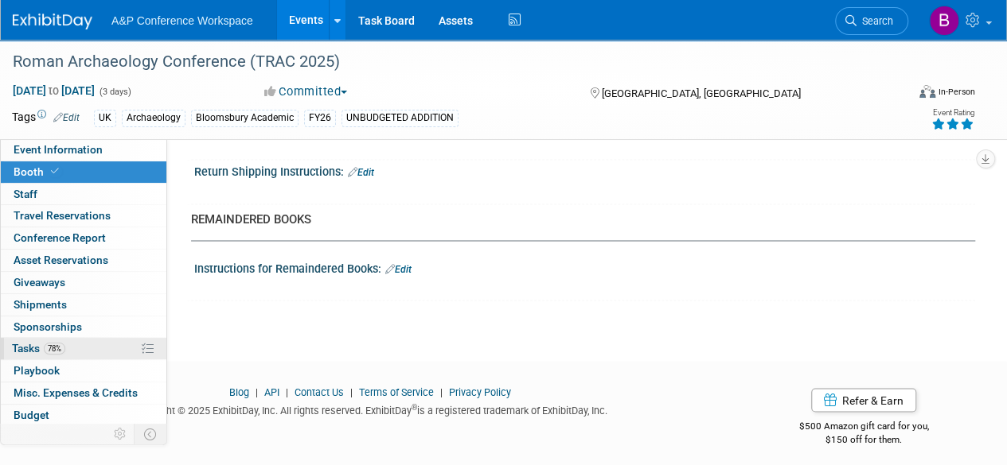 The width and height of the screenshot is (1007, 465). What do you see at coordinates (84, 216) in the screenshot?
I see `a: Travel Reservations` at bounding box center [84, 216].